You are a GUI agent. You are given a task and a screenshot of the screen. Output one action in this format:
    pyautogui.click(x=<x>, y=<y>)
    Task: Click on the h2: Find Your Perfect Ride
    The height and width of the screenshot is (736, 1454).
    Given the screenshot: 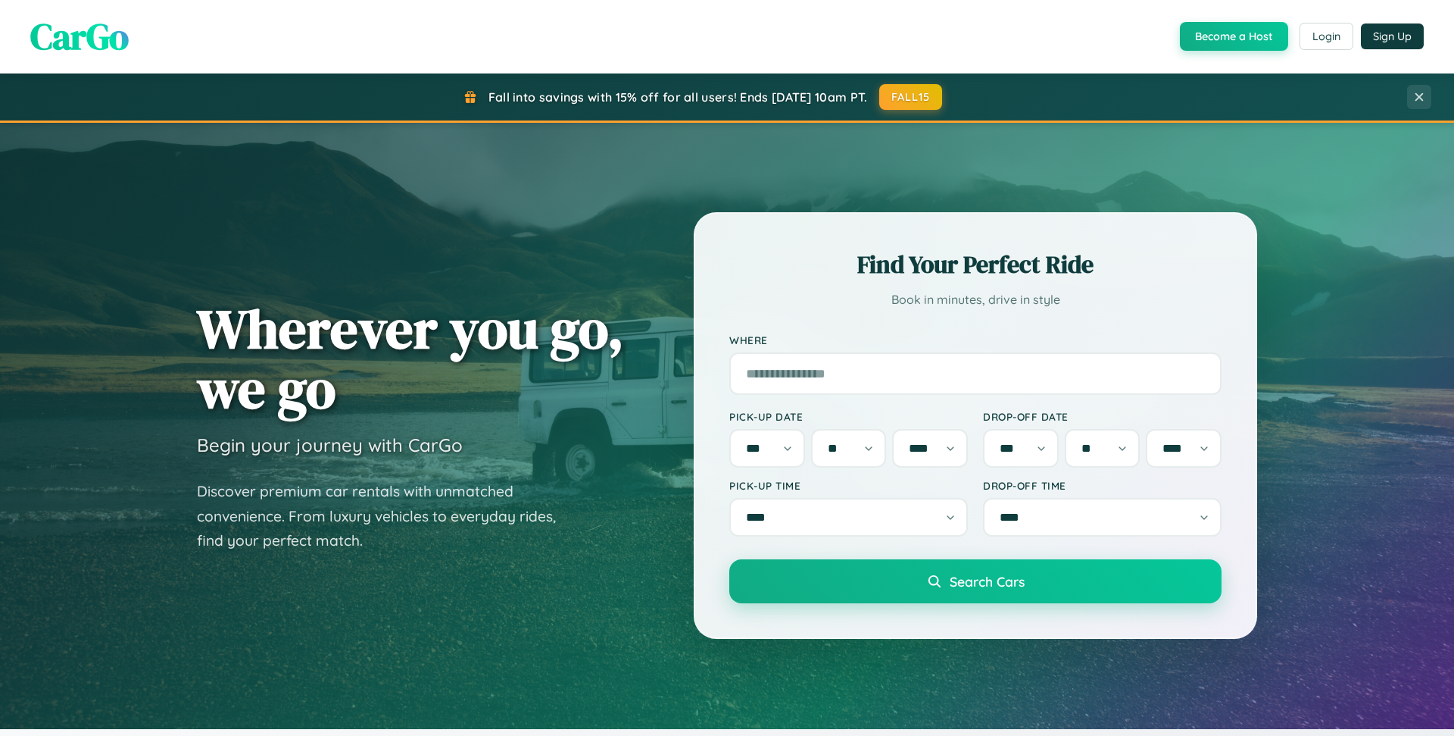 What is the action you would take?
    pyautogui.click(x=976, y=264)
    